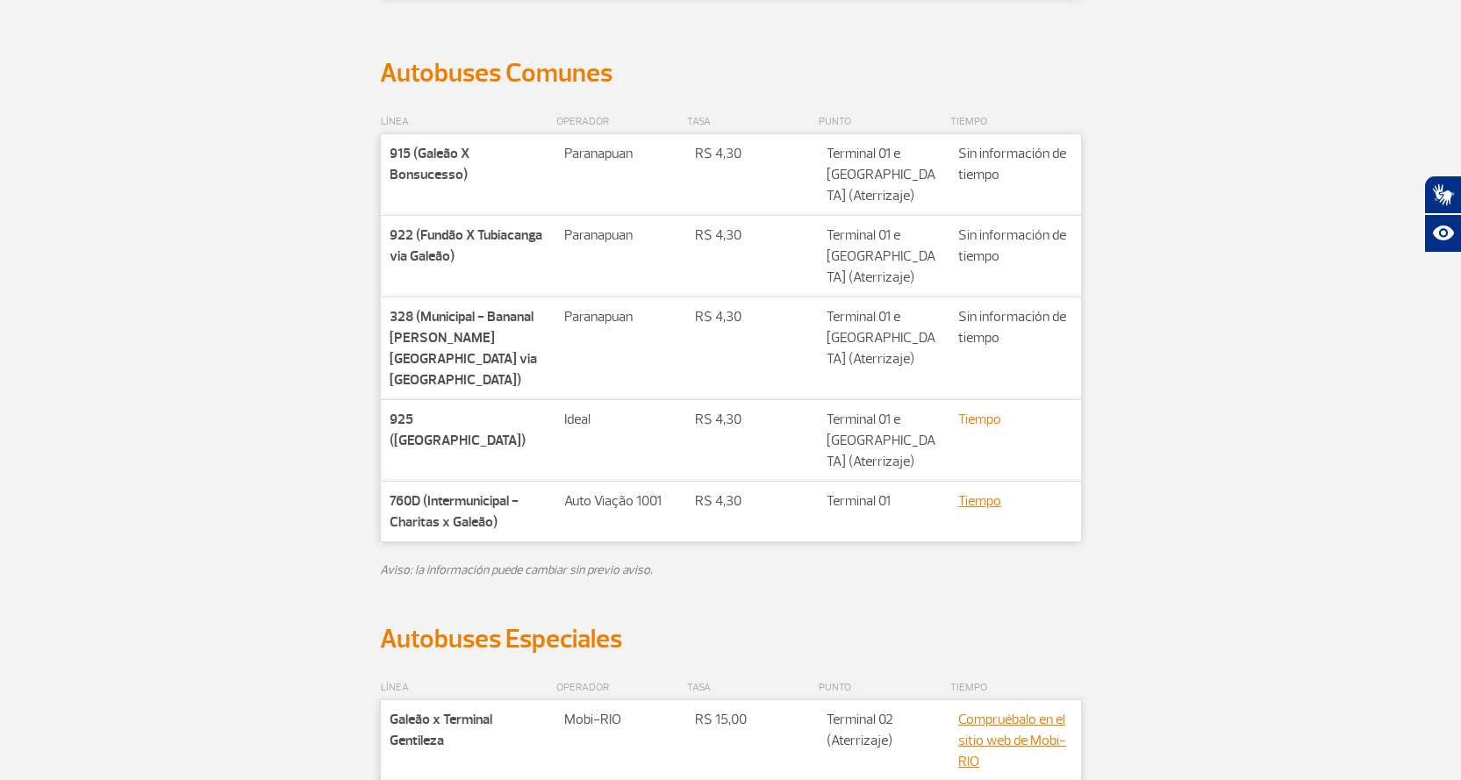 The width and height of the screenshot is (1461, 780). Describe the element at coordinates (516, 570) in the screenshot. I see `em: Aviso: la información puede cambiar sin previo aviso.` at that location.